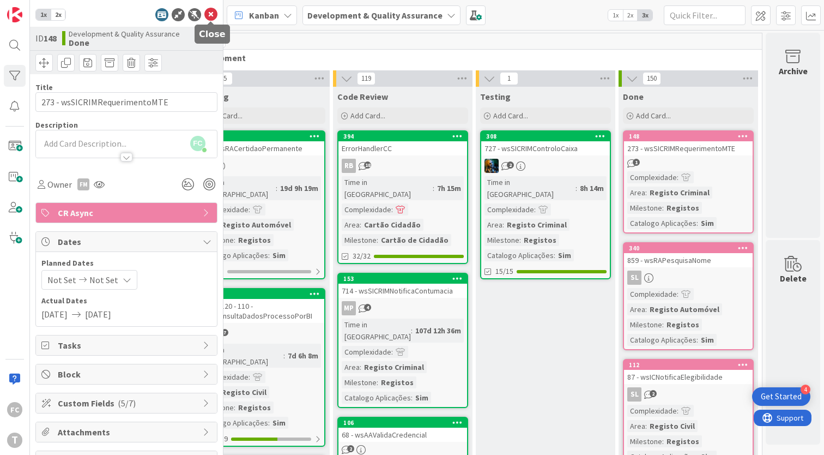 The height and width of the screenshot is (455, 824). What do you see at coordinates (368, 165) in the screenshot?
I see `span: 18` at bounding box center [368, 165].